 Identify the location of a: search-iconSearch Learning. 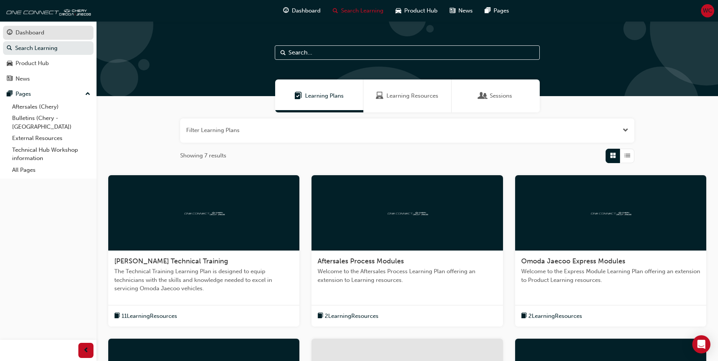
(358, 11).